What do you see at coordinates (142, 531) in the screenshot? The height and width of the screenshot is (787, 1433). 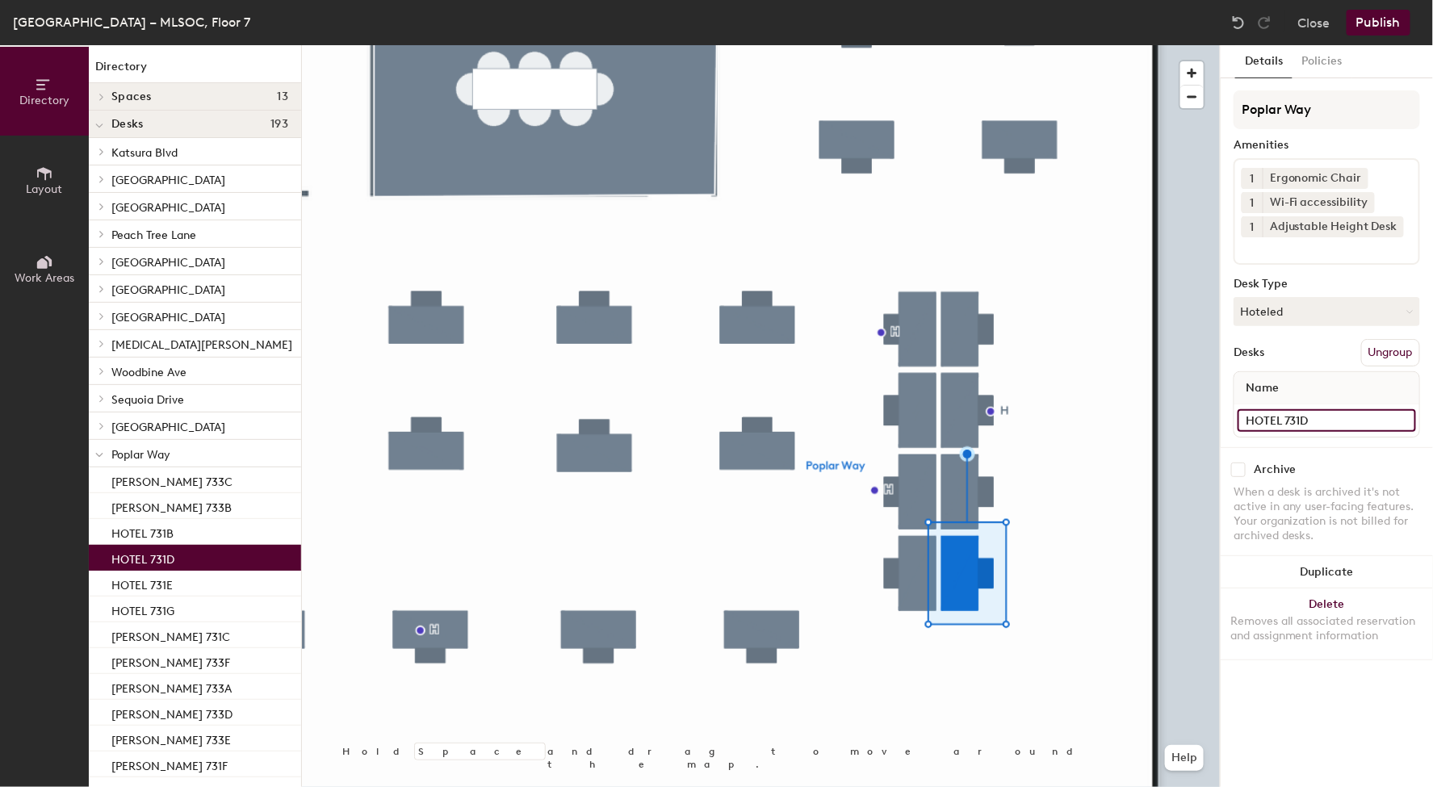 I see `p: HOTEL 731B` at bounding box center [142, 531].